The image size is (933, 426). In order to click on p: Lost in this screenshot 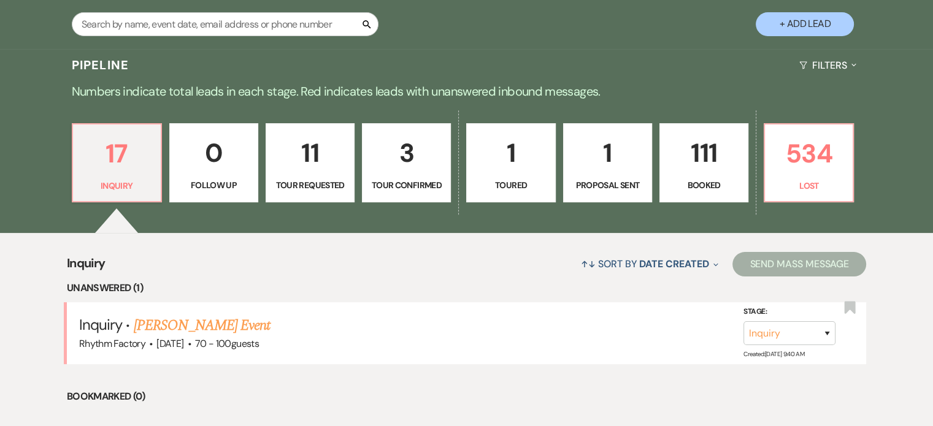, I will do `click(808, 186)`.